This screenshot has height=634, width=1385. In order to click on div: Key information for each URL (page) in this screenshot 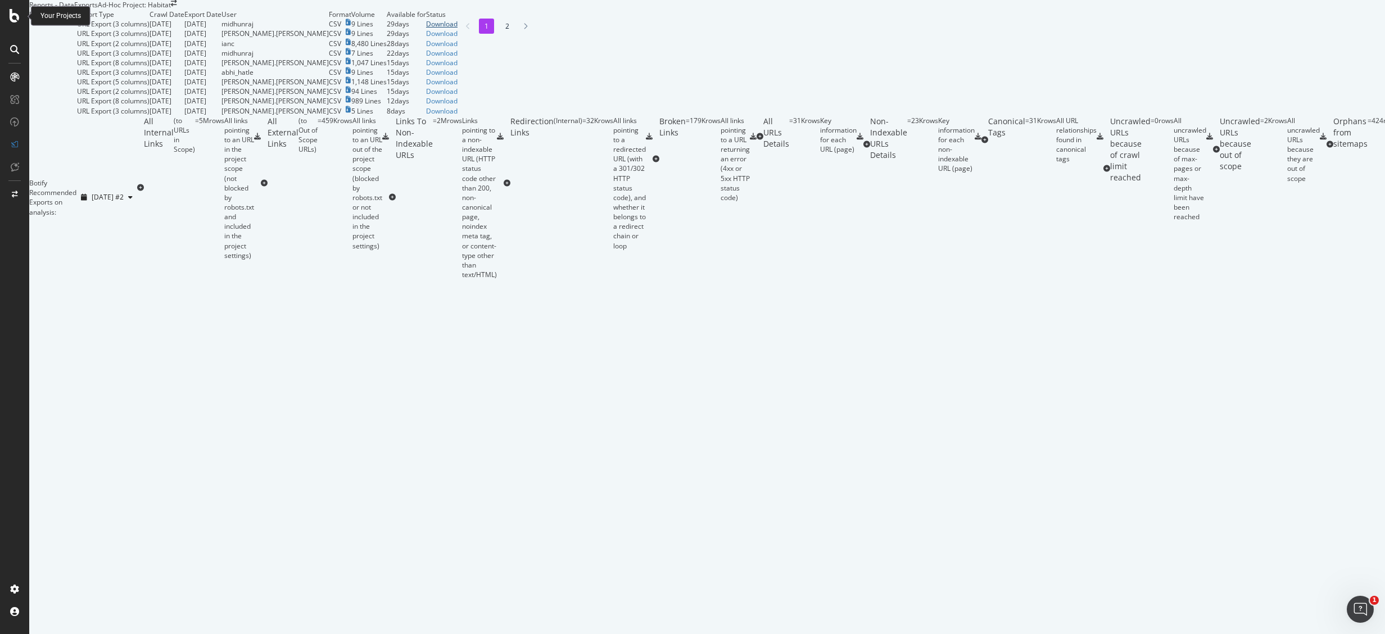, I will do `click(838, 135)`.